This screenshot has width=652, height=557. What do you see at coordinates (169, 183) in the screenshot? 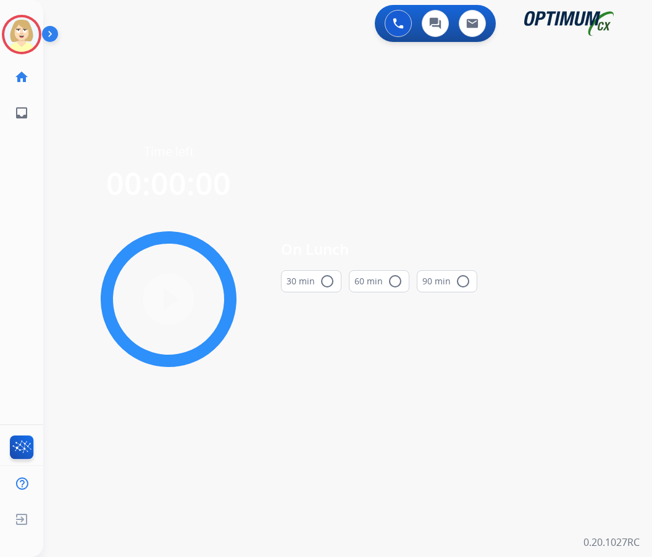
I see `span: 00:00:00` at bounding box center [169, 183].